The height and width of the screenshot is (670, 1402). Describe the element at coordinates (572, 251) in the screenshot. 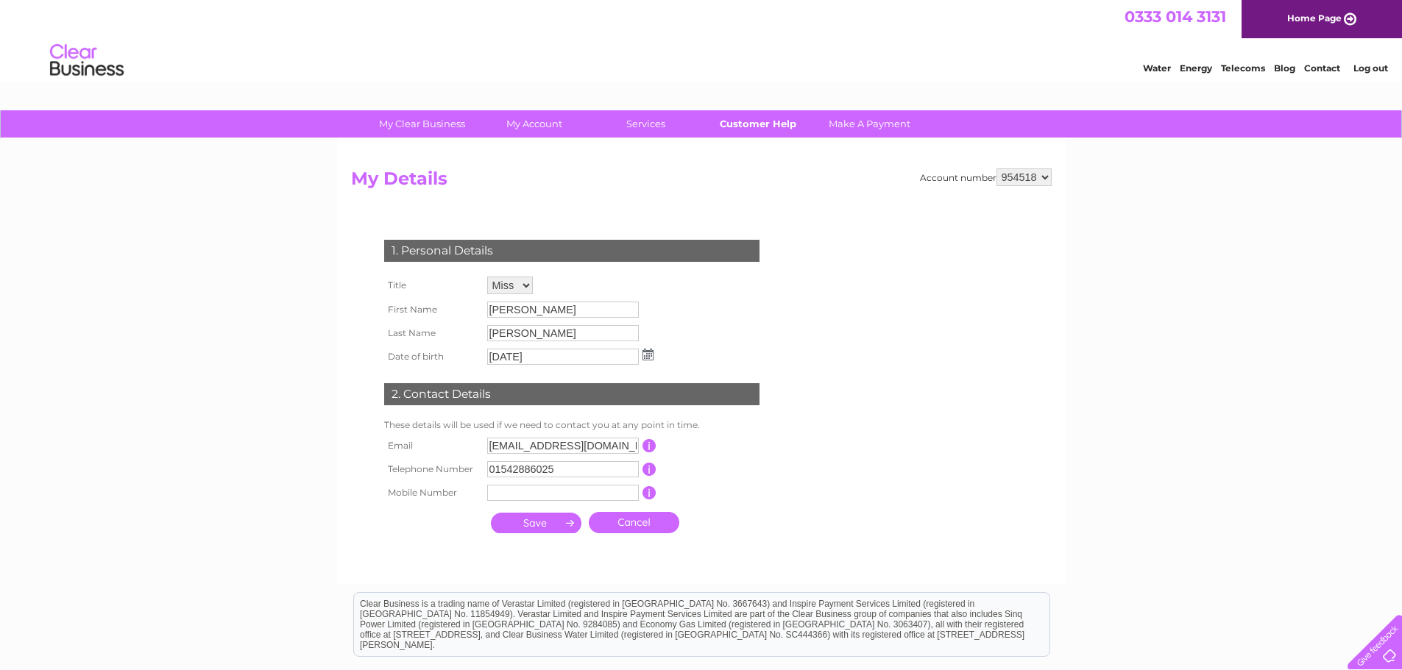

I see `div: 1. Personal Details` at that location.